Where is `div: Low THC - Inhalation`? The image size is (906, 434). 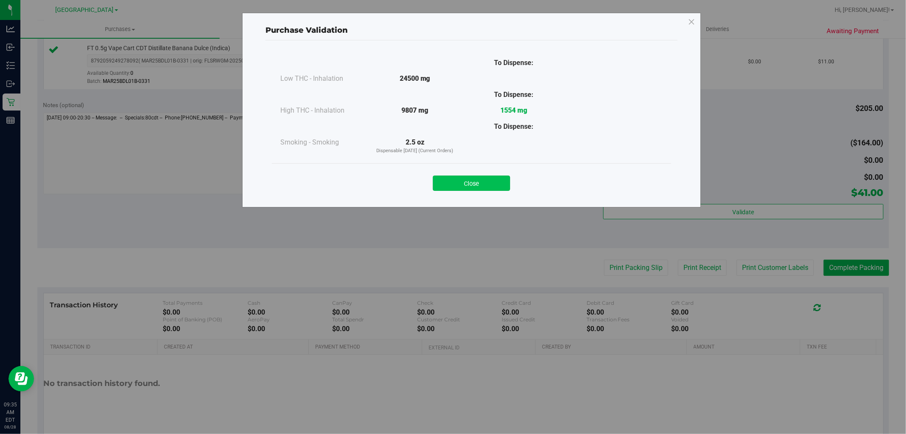
div: Low THC - Inhalation is located at coordinates (323, 79).